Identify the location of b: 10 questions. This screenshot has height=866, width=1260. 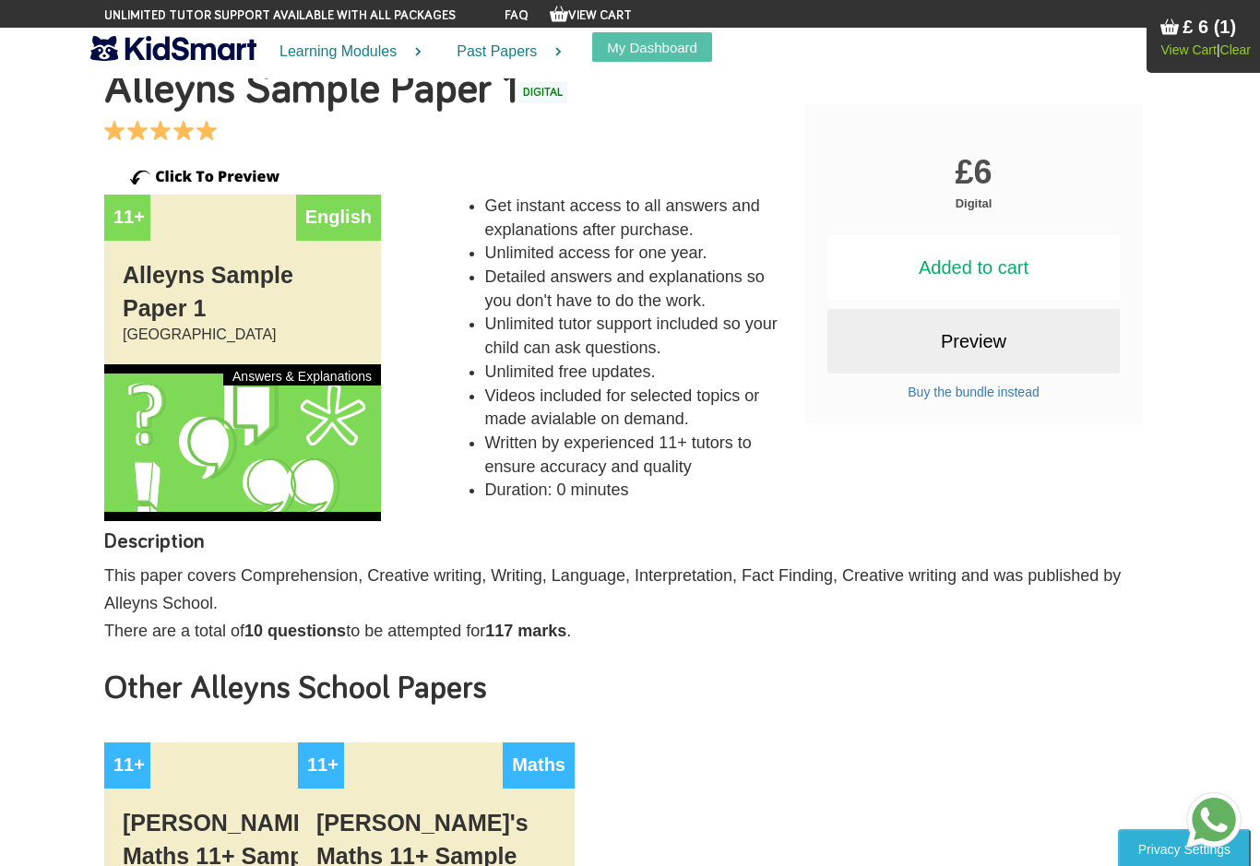
(295, 631).